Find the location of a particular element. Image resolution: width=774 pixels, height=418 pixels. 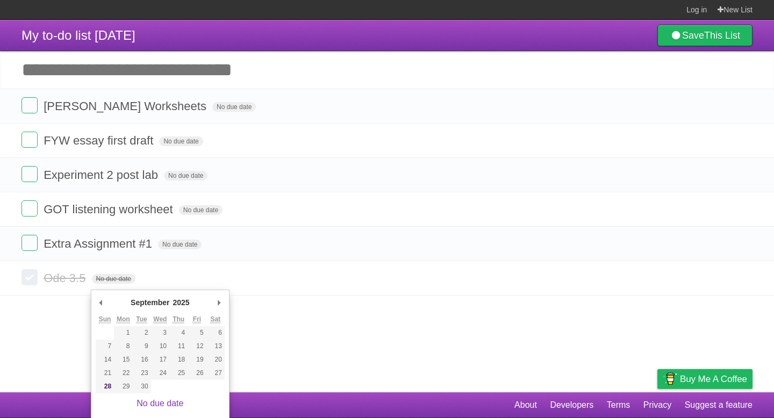

button: Next Month is located at coordinates (219, 303).